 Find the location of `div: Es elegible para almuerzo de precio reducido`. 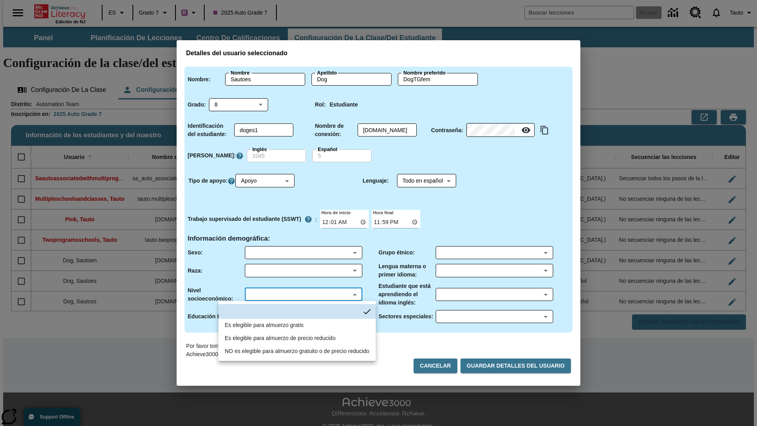

div: Es elegible para almuerzo de precio reducido is located at coordinates (280, 338).